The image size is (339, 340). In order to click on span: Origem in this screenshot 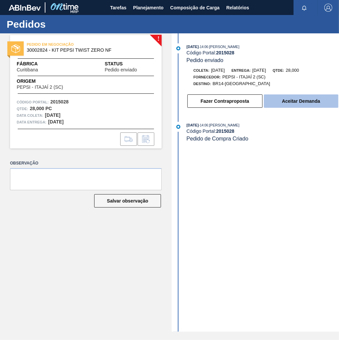, I will do `click(49, 81)`.